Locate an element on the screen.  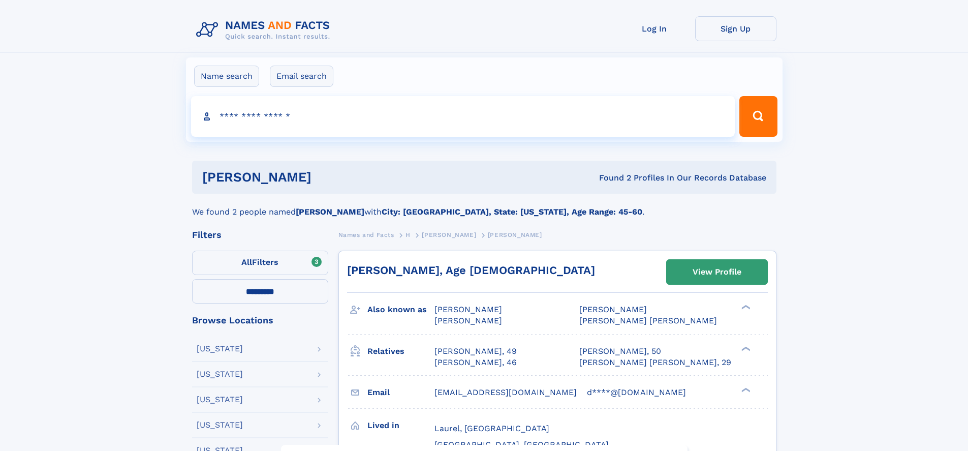
div: Found 2 Profiles In Our Records Database is located at coordinates (611, 178).